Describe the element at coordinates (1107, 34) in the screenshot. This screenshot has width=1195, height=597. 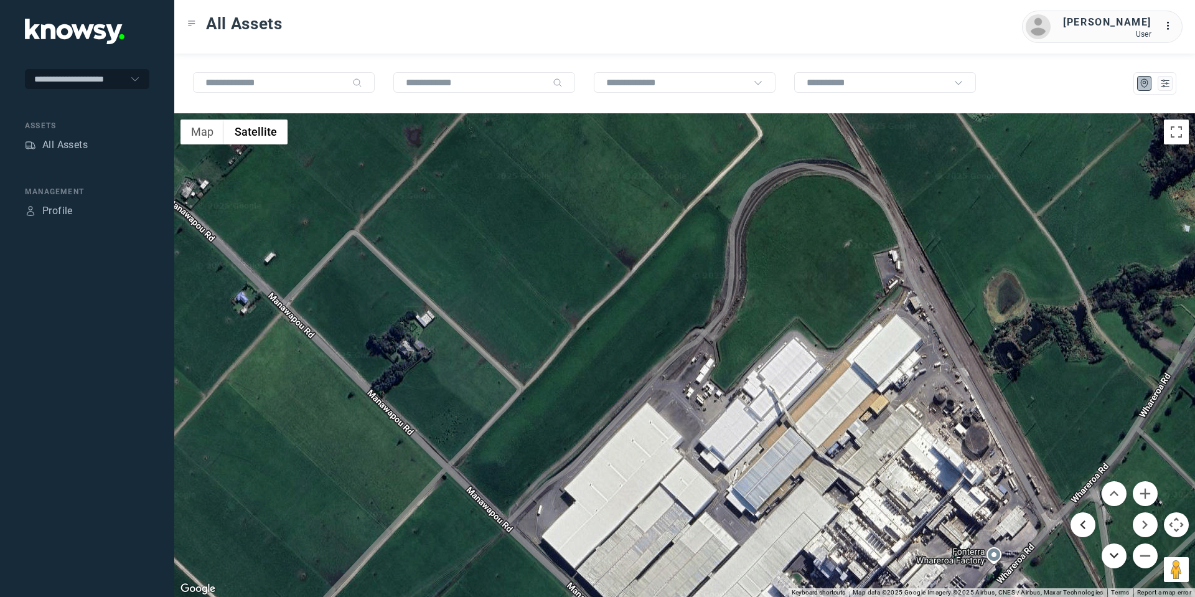
I see `div: User` at that location.